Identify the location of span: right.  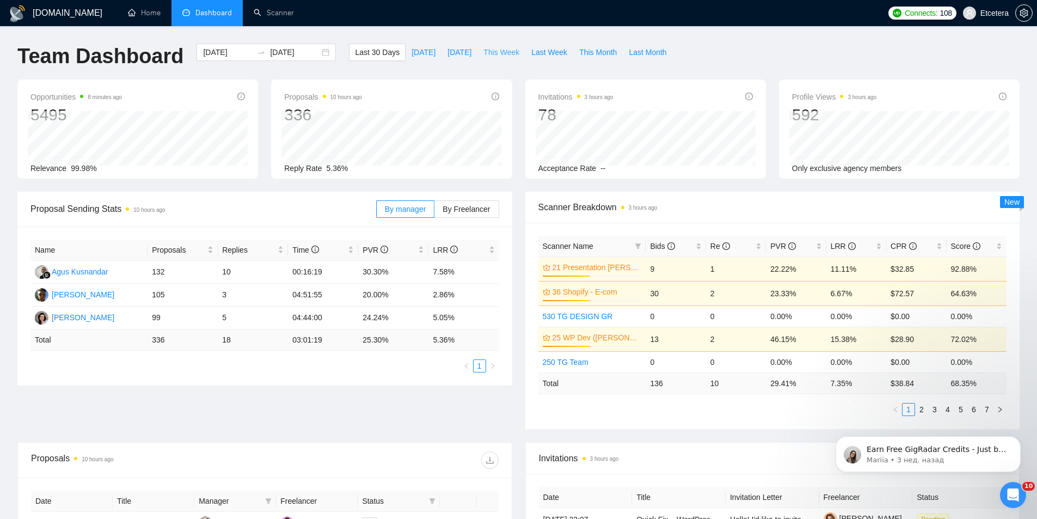
(1000, 409).